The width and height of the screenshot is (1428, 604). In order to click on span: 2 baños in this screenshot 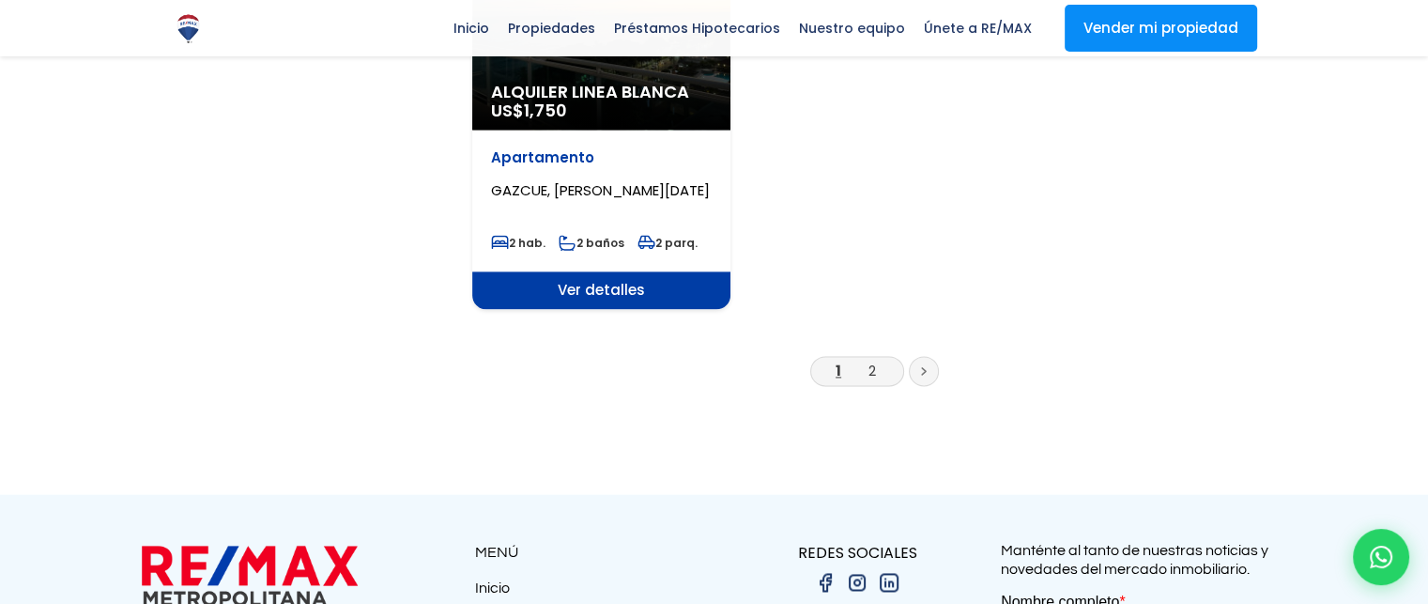, I will do `click(592, 242)`.